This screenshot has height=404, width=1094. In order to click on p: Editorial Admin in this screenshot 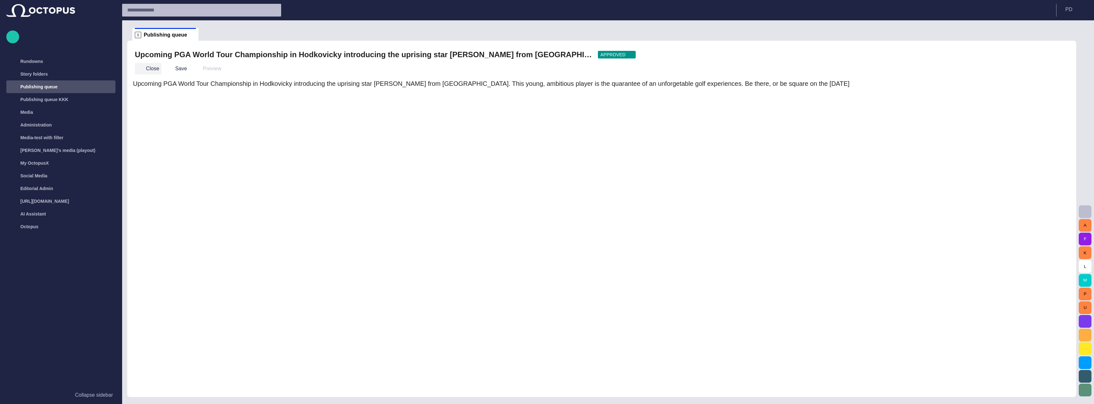, I will do `click(37, 189)`.